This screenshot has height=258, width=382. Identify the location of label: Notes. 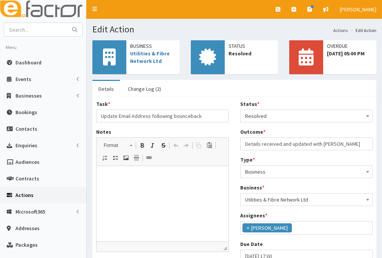
(104, 132).